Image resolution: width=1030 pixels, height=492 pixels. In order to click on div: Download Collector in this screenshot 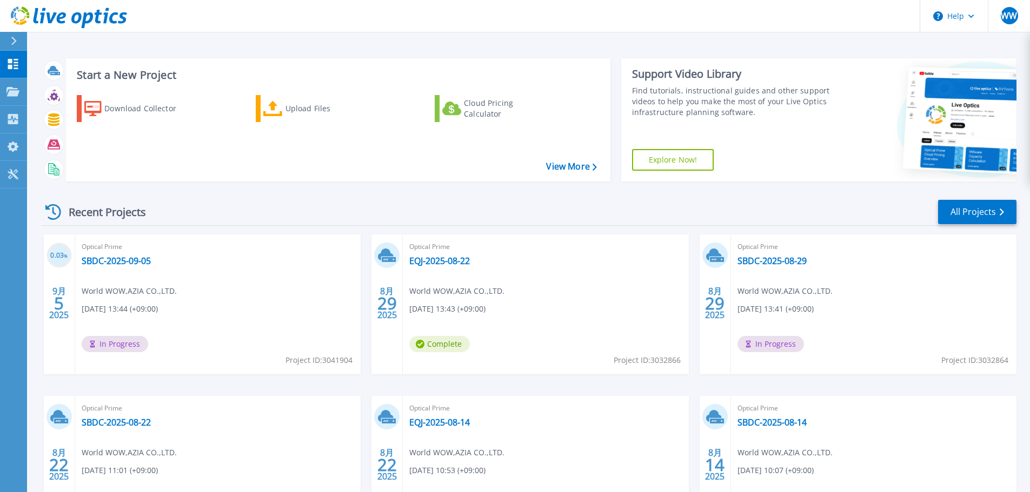, I will do `click(148, 109)`.